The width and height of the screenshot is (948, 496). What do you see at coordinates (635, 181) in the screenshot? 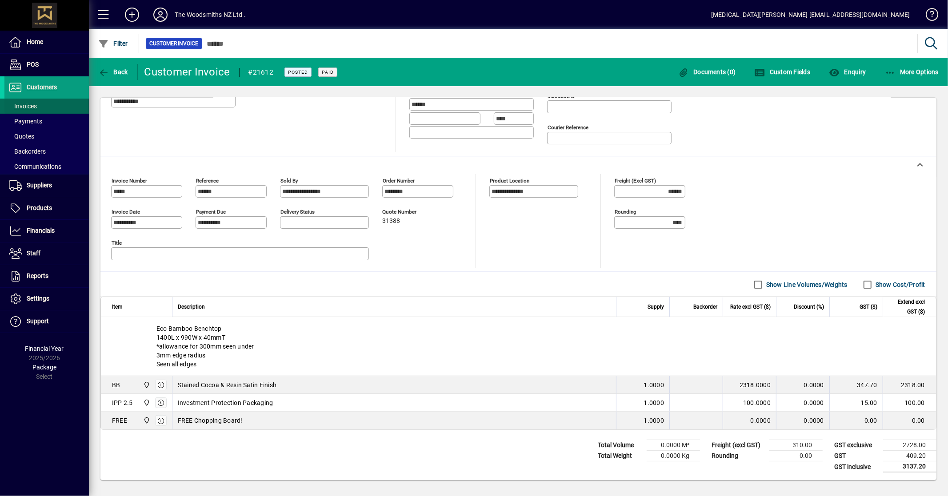
I see `mat-label: Freight (excl GST)` at bounding box center [635, 181].